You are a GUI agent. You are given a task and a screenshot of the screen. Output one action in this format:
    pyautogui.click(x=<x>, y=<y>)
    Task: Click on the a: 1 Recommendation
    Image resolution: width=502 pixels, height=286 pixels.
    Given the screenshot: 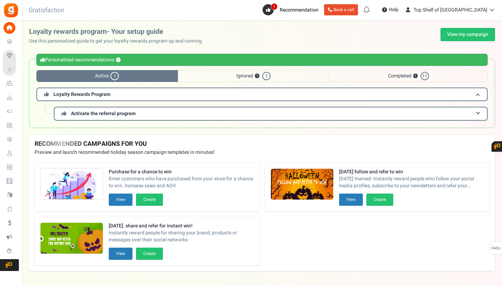 What is the action you would take?
    pyautogui.click(x=292, y=10)
    